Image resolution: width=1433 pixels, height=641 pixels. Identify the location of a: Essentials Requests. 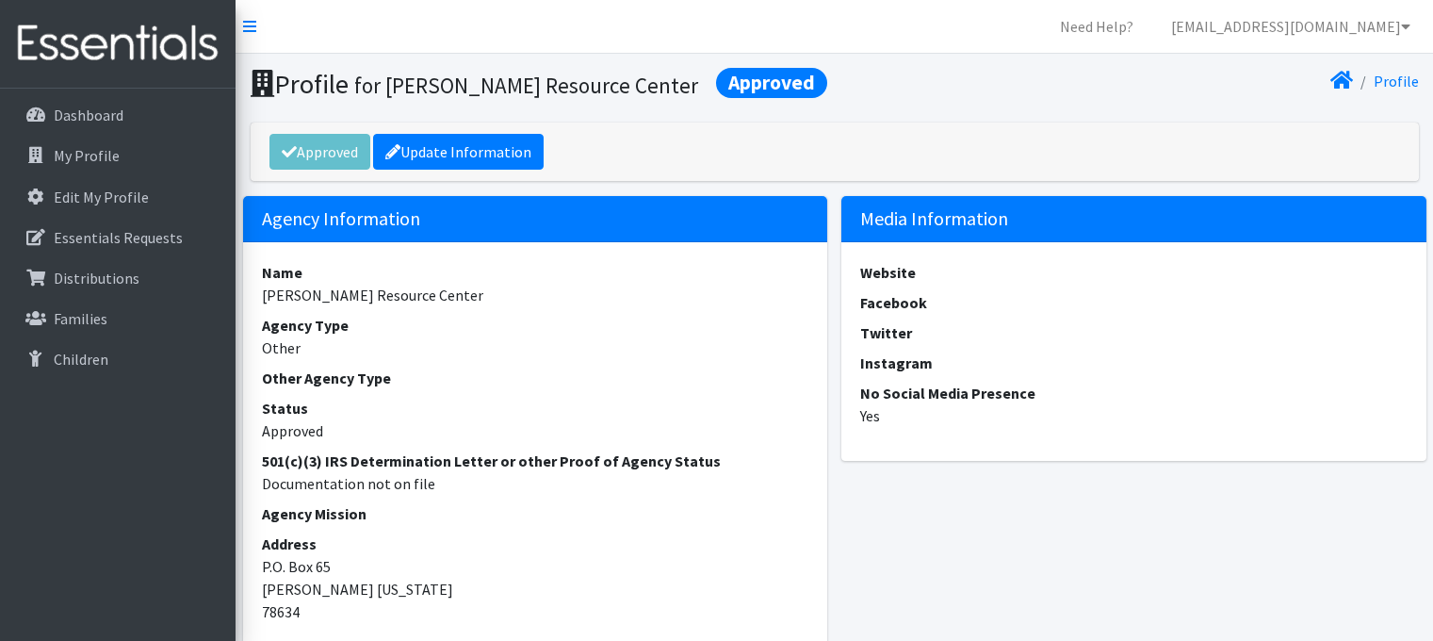
(118, 237).